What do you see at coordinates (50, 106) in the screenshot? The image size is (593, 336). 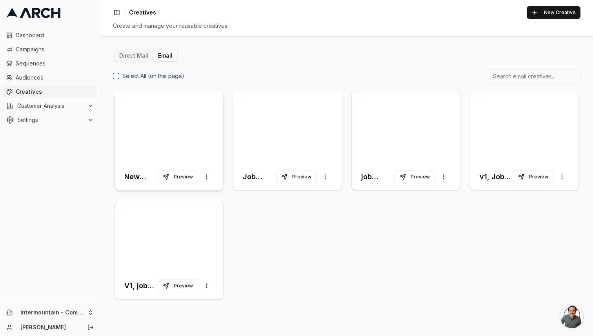 I see `button: Customer Analysis` at bounding box center [50, 106].